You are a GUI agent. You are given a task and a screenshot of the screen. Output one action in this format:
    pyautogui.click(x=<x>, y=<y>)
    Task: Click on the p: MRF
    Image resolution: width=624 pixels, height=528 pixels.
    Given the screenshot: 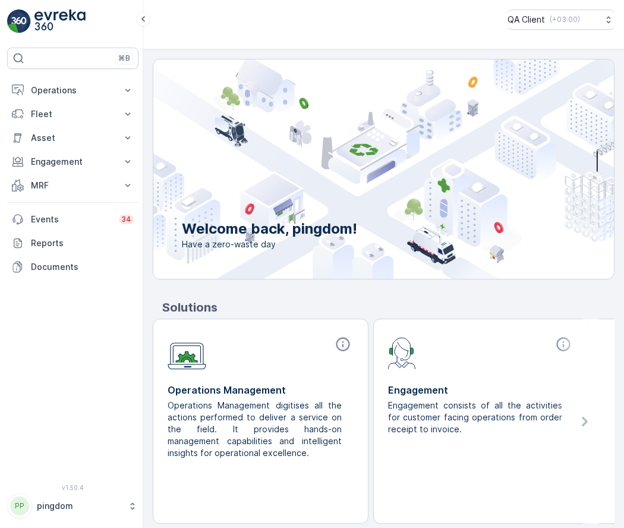 What is the action you would take?
    pyautogui.click(x=73, y=186)
    